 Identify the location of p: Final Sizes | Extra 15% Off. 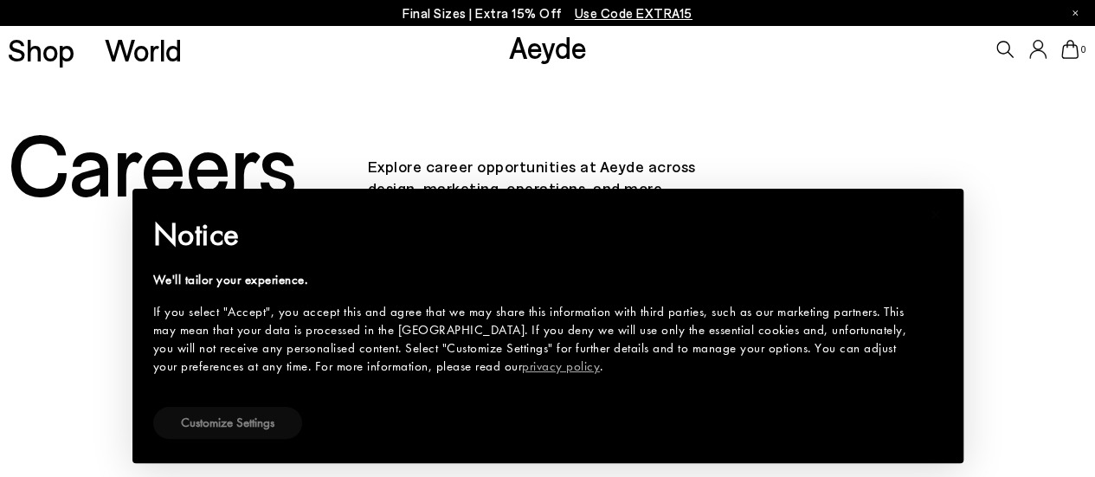
(547, 13).